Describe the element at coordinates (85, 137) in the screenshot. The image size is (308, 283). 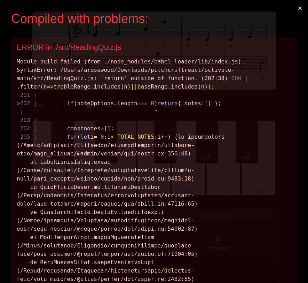
I see `span: let` at that location.